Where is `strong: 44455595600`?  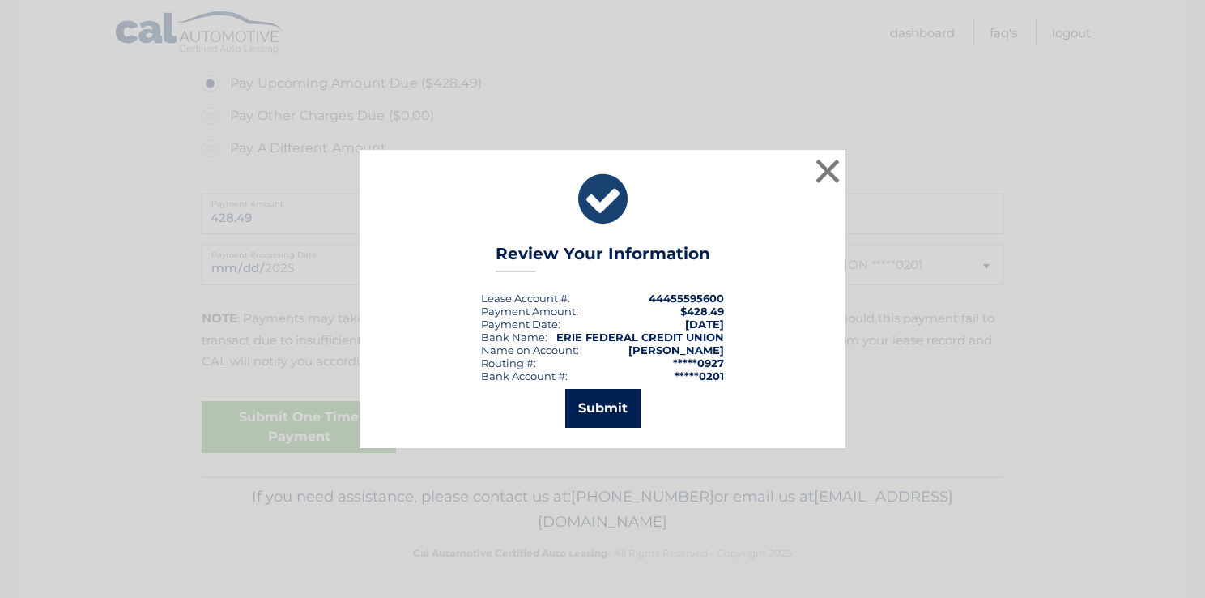
strong: 44455595600 is located at coordinates (686, 298).